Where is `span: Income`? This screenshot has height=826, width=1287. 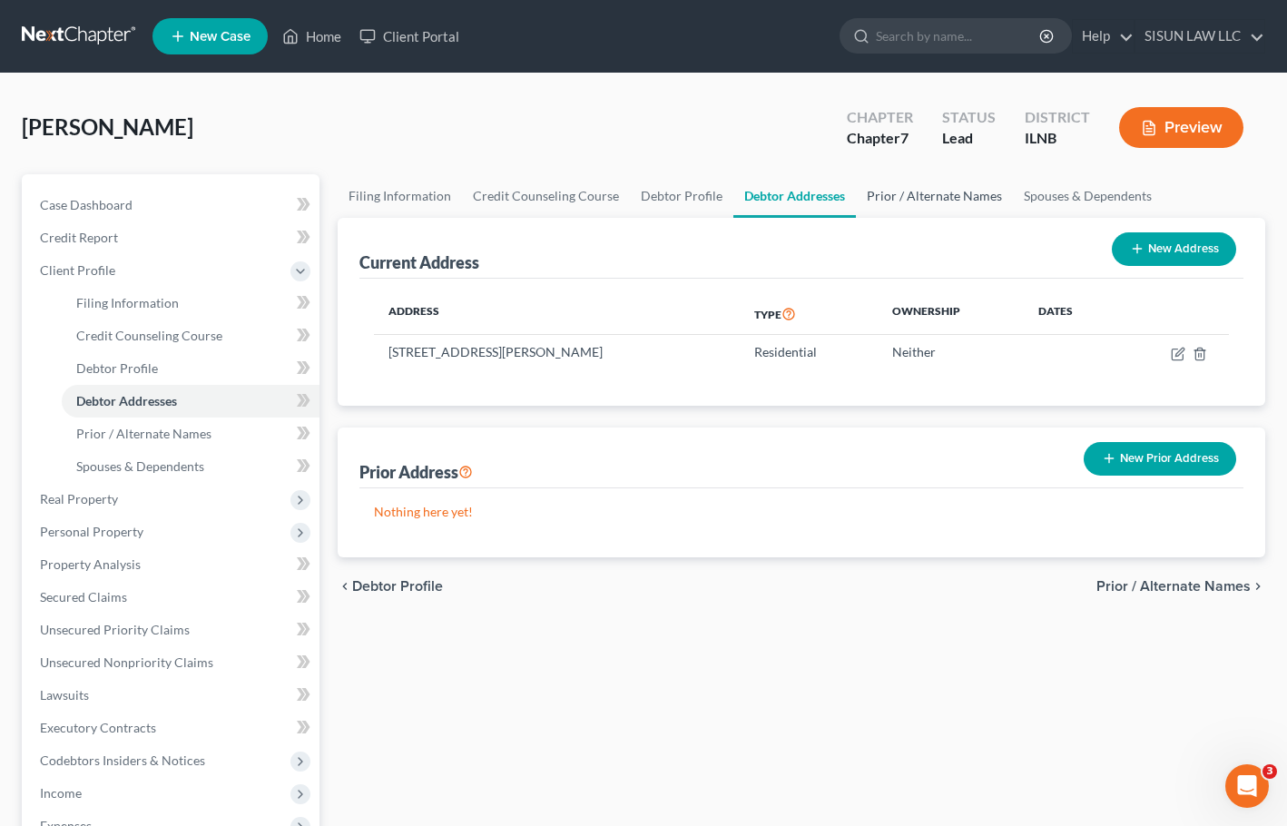
span: Income is located at coordinates (61, 792).